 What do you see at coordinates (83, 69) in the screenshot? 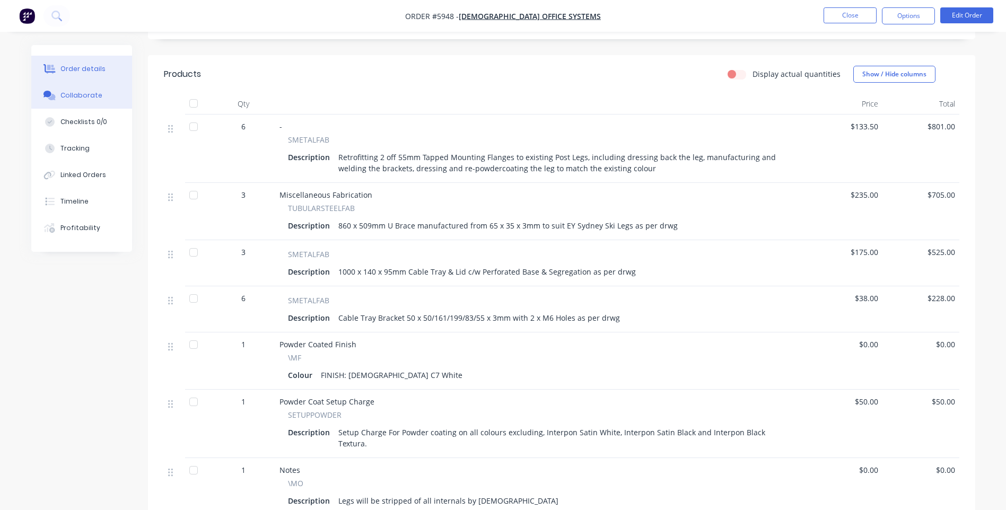
I see `div: Order details` at bounding box center [83, 69].